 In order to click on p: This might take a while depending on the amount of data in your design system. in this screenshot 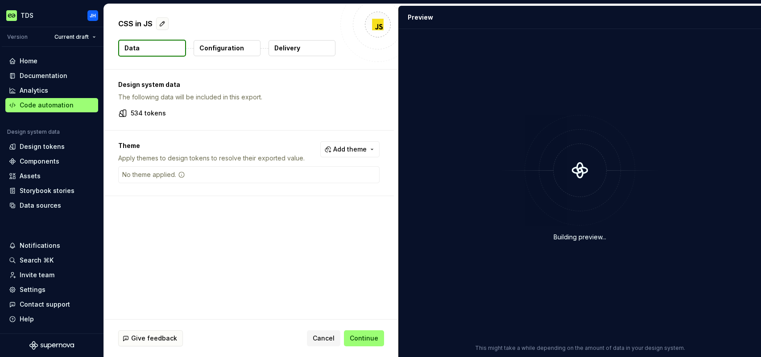, I will do `click(580, 348)`.